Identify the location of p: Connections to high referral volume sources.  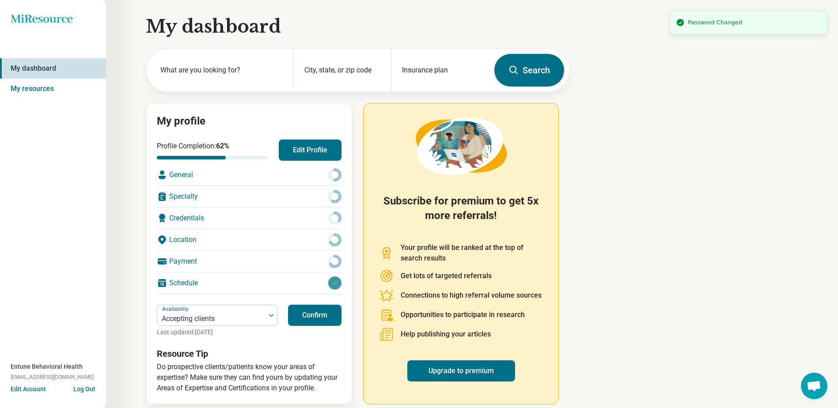
(471, 295).